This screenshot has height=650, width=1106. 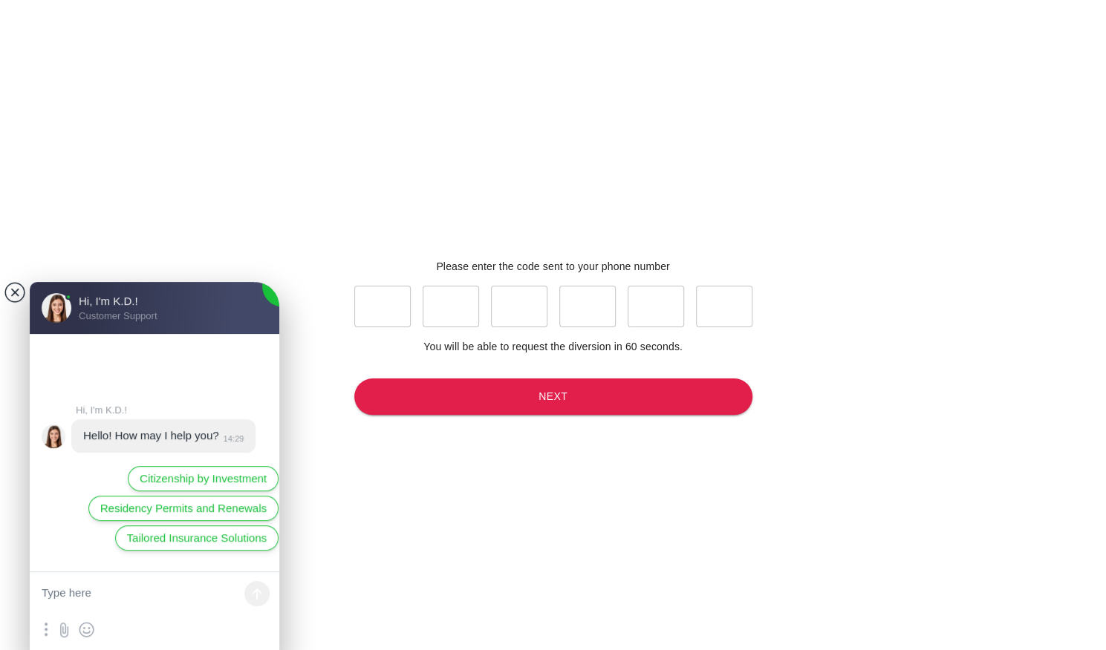 What do you see at coordinates (553, 396) in the screenshot?
I see `button: Next` at bounding box center [553, 396].